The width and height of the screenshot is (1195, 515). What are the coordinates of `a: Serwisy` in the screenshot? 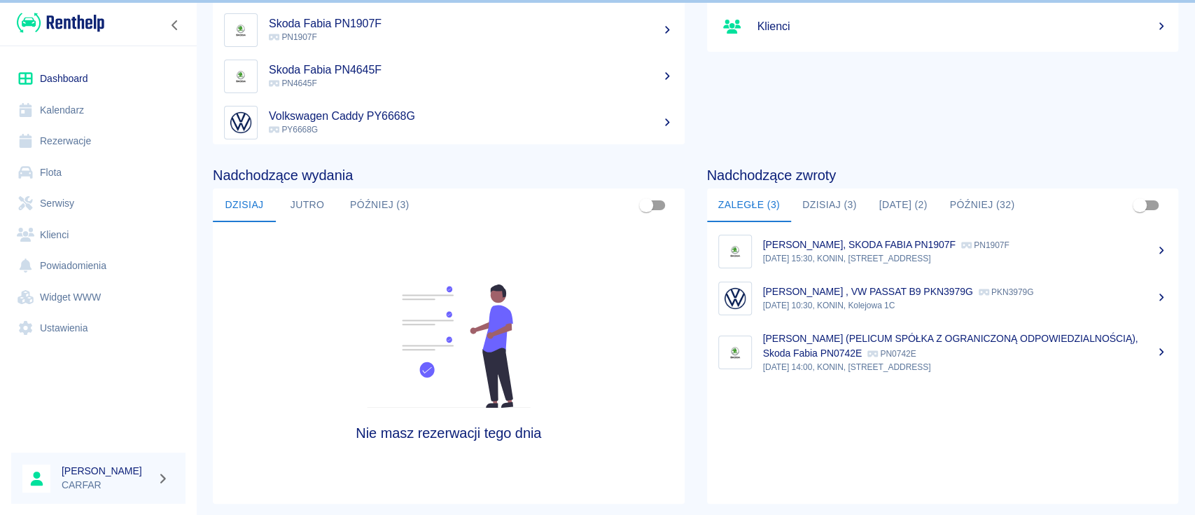 It's located at (98, 203).